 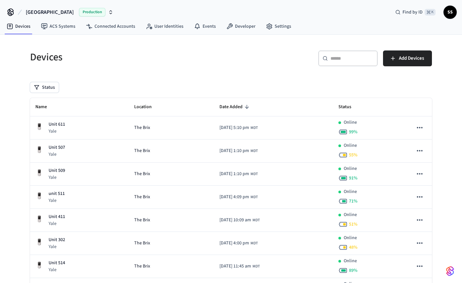 What do you see at coordinates (57, 124) in the screenshot?
I see `p: Unit 611` at bounding box center [57, 124].